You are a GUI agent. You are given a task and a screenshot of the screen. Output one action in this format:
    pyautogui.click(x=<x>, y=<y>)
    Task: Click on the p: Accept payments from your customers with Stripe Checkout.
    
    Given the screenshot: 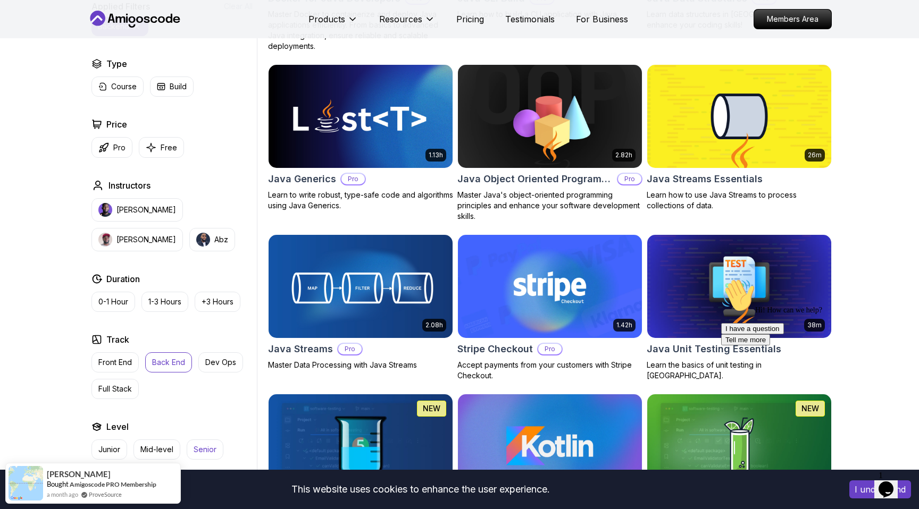 What is the action you would take?
    pyautogui.click(x=550, y=371)
    